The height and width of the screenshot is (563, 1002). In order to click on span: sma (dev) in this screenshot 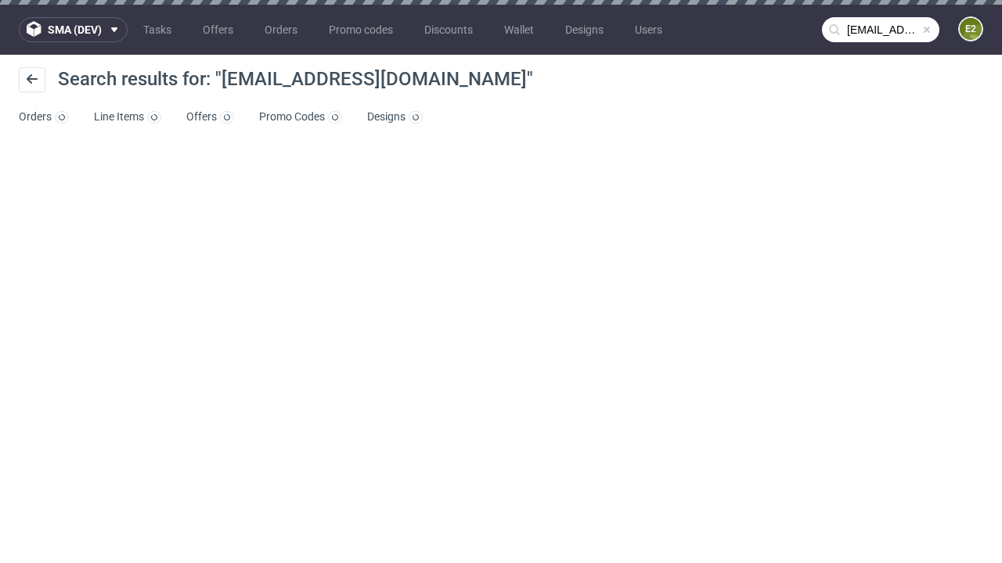, I will do `click(74, 30)`.